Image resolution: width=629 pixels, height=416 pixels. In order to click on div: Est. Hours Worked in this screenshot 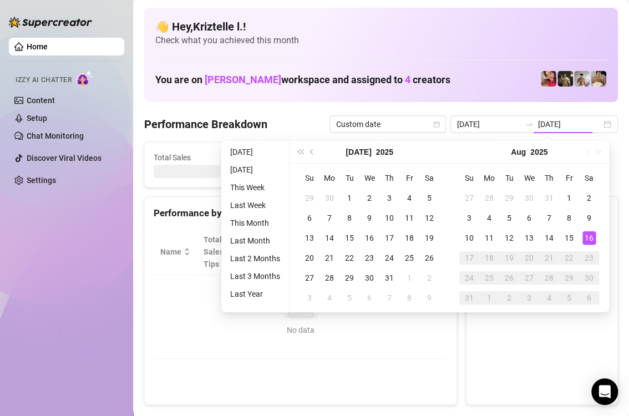, I will do `click(287, 252)`.